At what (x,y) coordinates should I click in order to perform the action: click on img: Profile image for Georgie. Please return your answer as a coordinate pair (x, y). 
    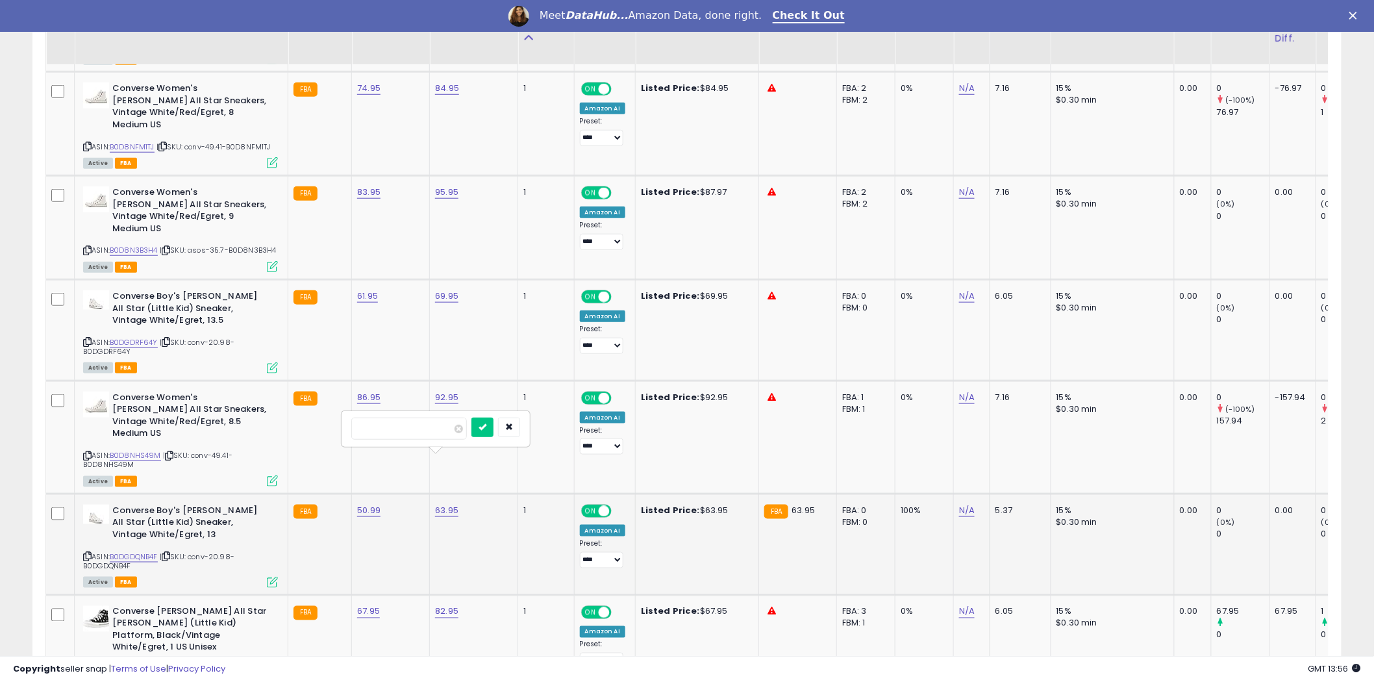
    Looking at the image, I should click on (519, 16).